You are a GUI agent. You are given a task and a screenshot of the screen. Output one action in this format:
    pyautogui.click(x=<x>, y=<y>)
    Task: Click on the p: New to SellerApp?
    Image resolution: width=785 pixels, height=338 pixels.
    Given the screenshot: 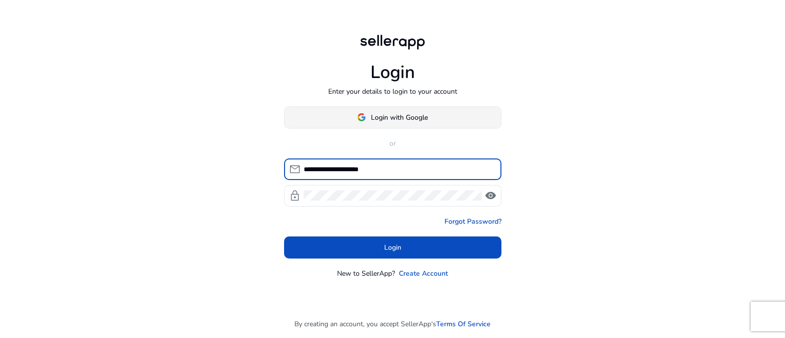 What is the action you would take?
    pyautogui.click(x=366, y=273)
    